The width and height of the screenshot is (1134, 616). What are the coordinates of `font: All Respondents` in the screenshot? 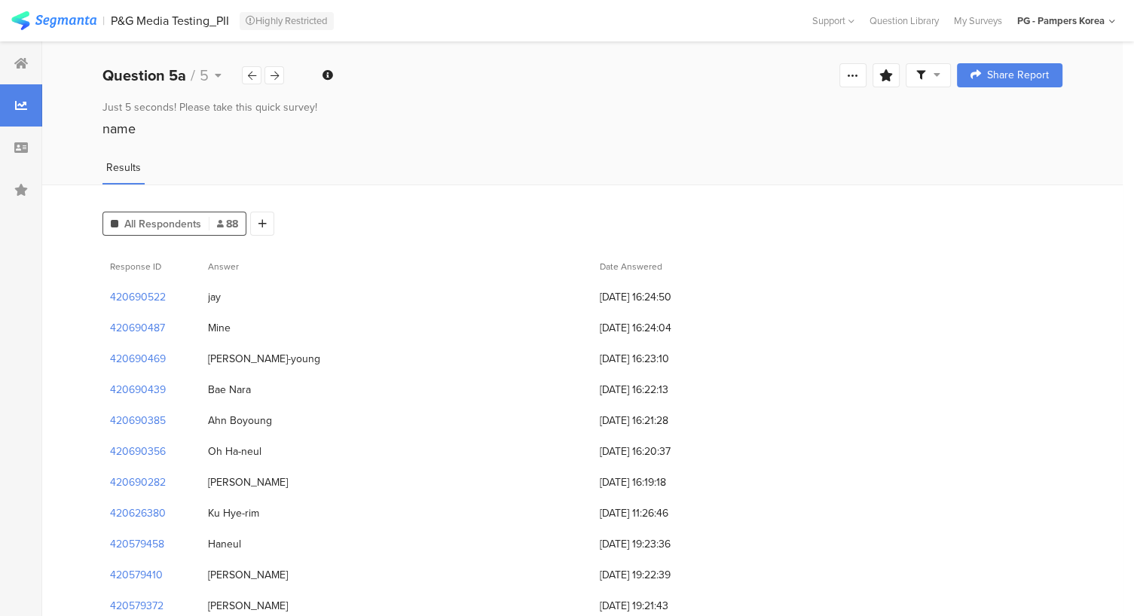 It's located at (163, 224).